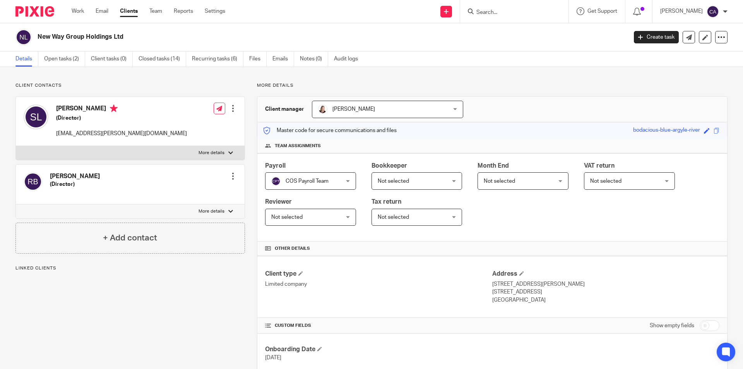 The image size is (743, 369). I want to click on span: COS Payroll Team, so click(307, 181).